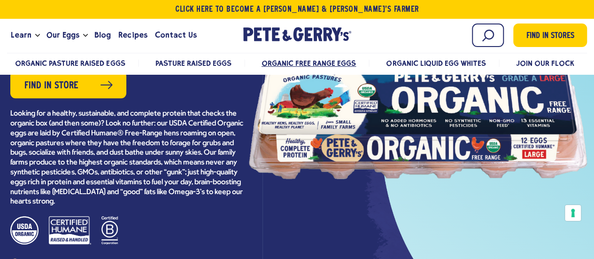  Describe the element at coordinates (102, 35) in the screenshot. I see `a: Blog` at that location.